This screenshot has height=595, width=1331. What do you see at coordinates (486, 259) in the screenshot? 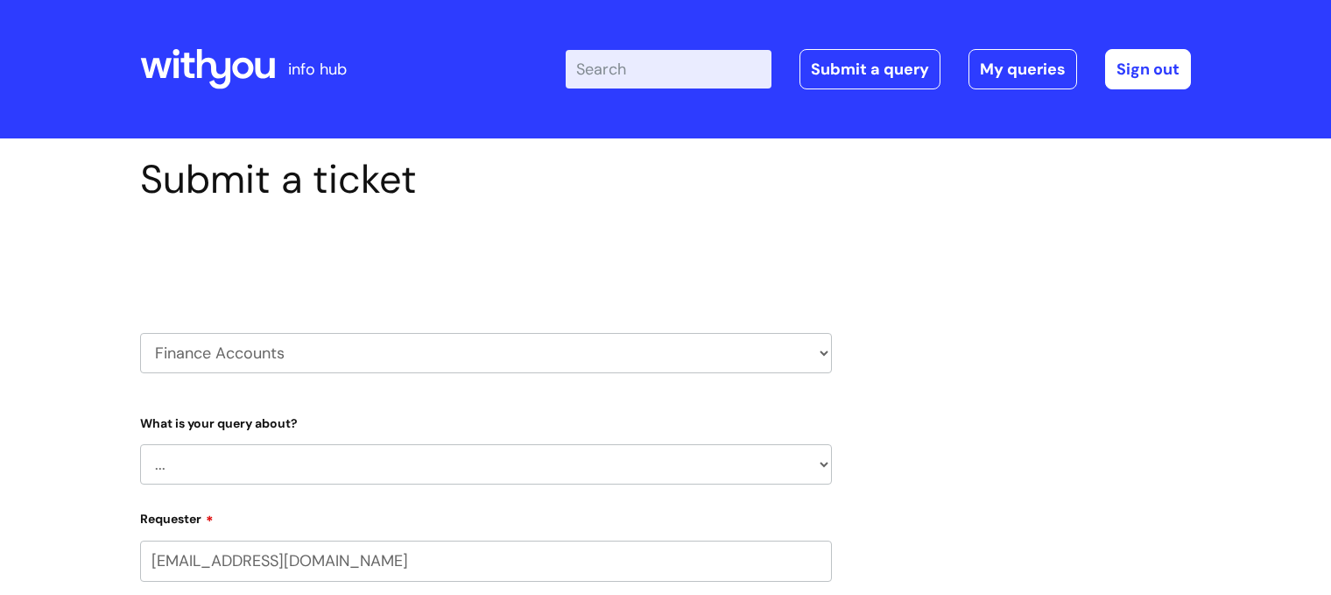
I see `h2: Select issue type` at bounding box center [486, 259].